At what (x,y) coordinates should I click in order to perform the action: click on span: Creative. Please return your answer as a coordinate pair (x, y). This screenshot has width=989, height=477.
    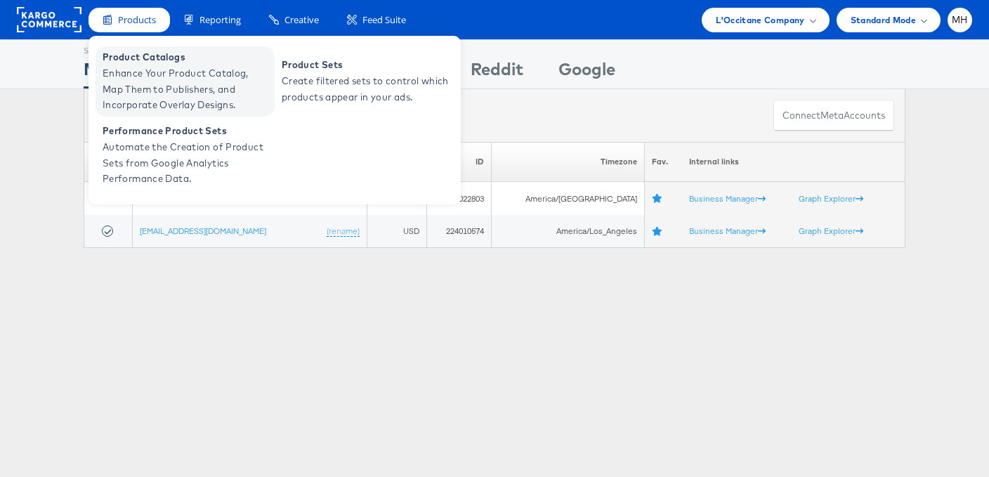
    Looking at the image, I should click on (301, 20).